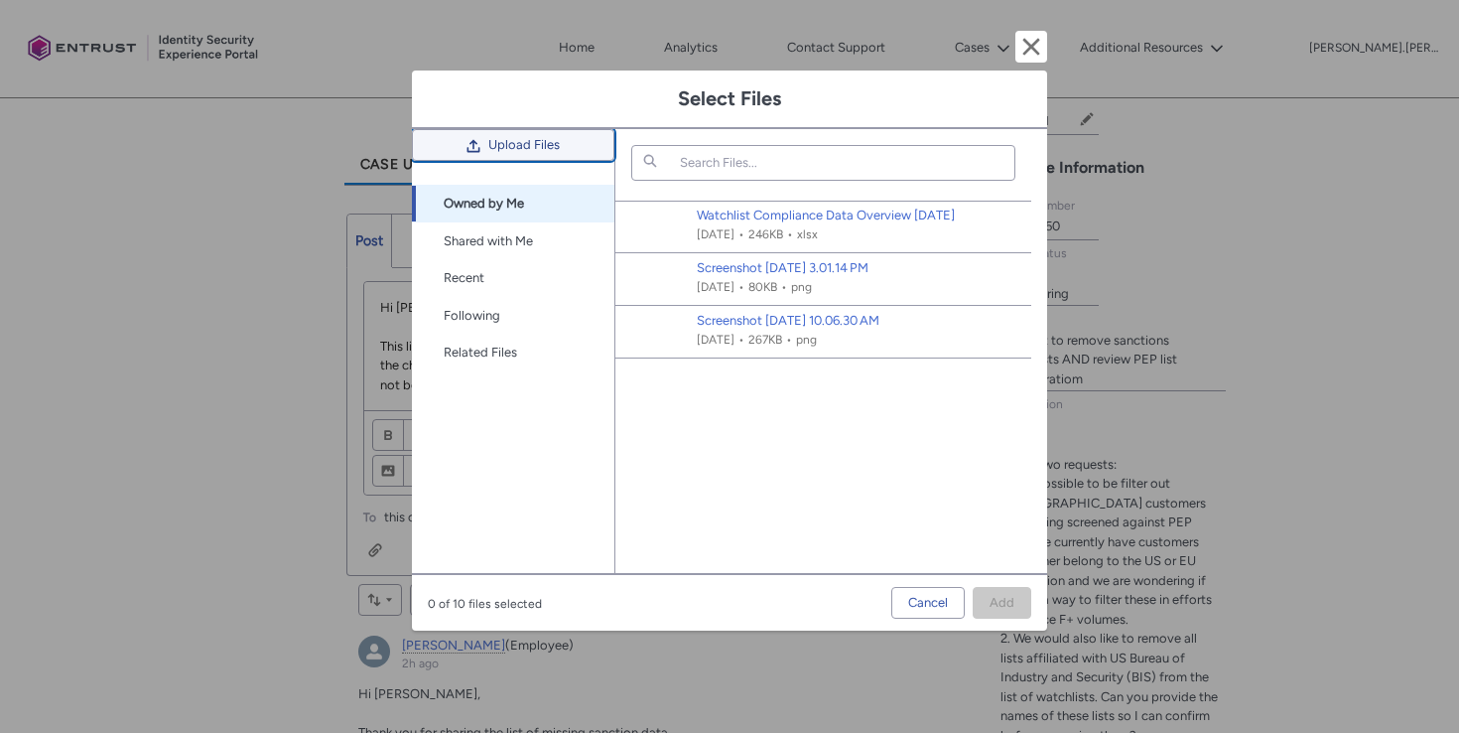 This screenshot has width=1459, height=733. What do you see at coordinates (513, 352) in the screenshot?
I see `a: Related Files` at bounding box center [513, 352].